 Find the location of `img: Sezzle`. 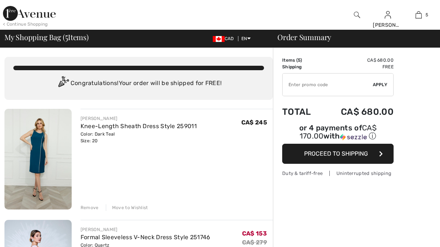

img: Sezzle is located at coordinates (353, 137).